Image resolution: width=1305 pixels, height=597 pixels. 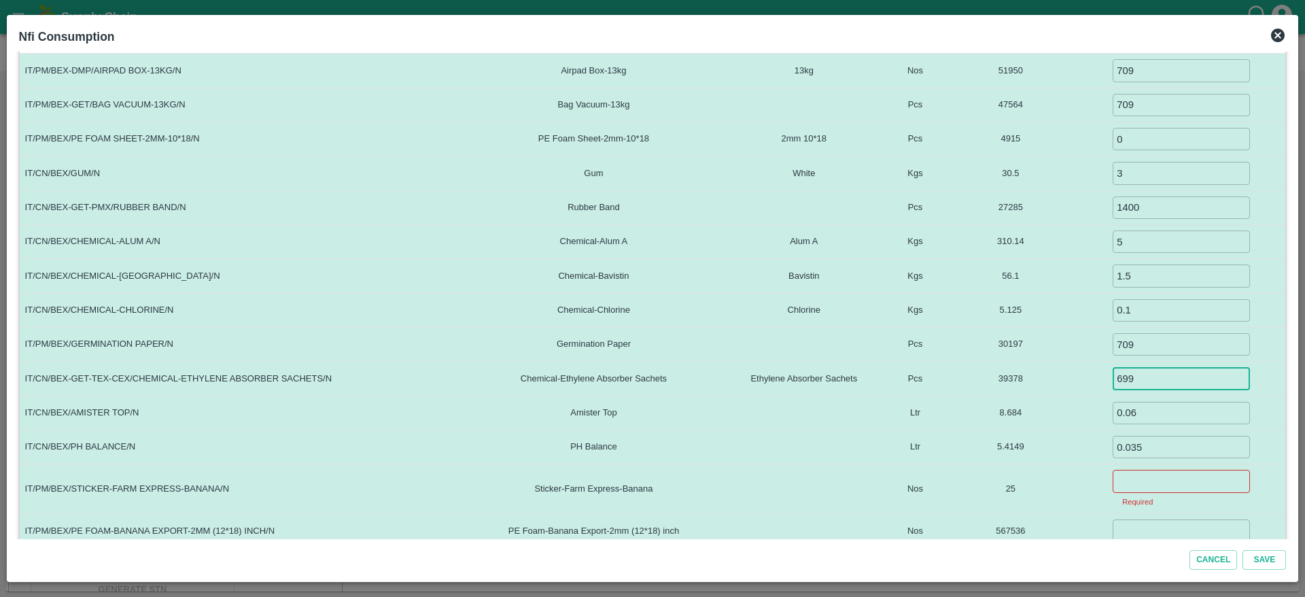 I want to click on td: PE Foam-Banana Export-2mm (12*18) inch, so click(x=594, y=531).